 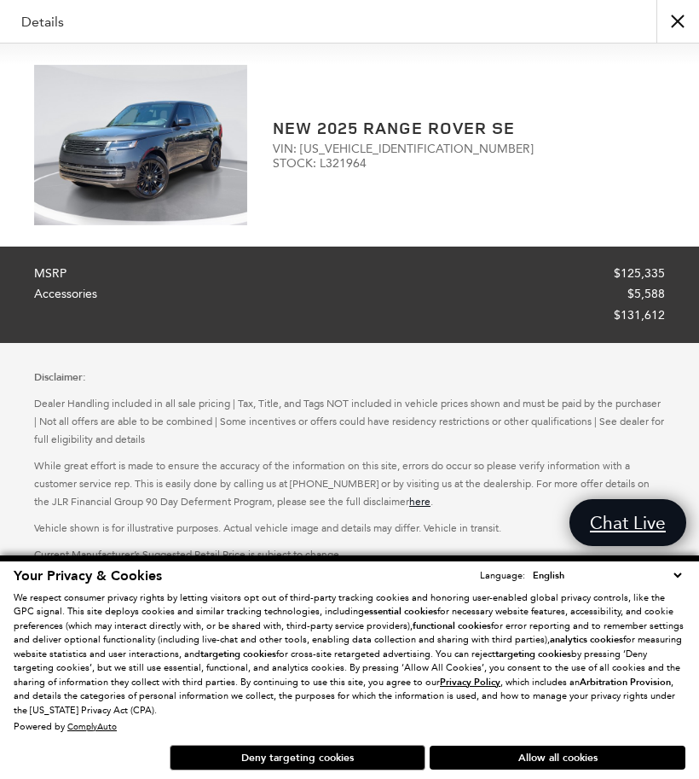 I want to click on strong: analytics cookies, so click(x=587, y=639).